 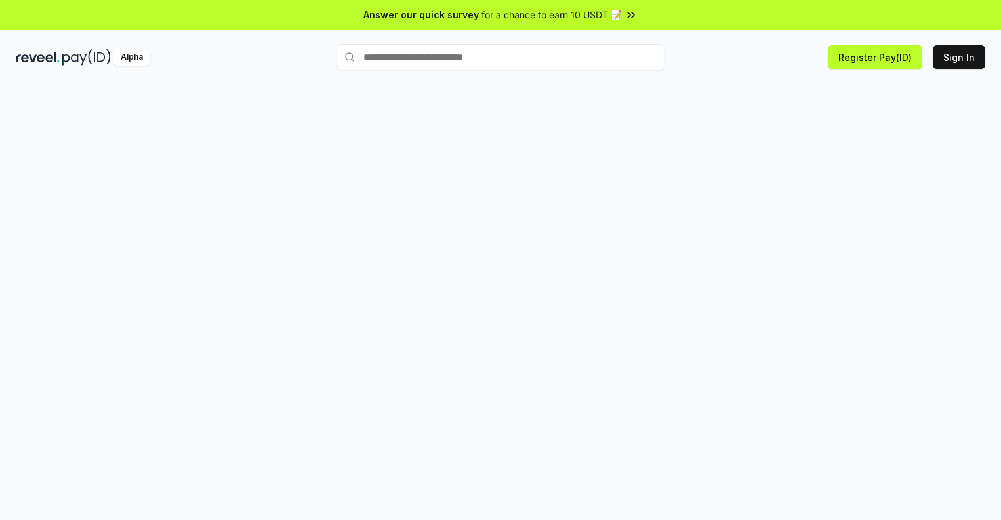 I want to click on div: Alpha, so click(x=132, y=57).